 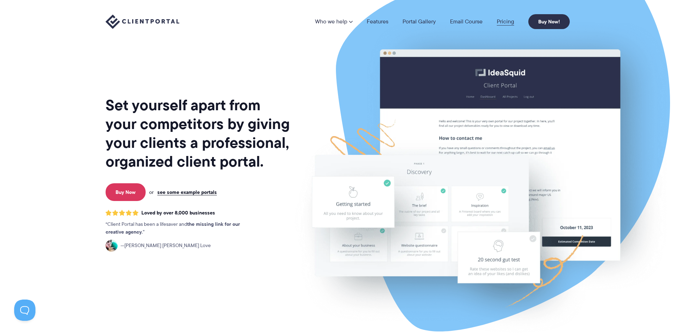 I want to click on a: Features, so click(x=378, y=22).